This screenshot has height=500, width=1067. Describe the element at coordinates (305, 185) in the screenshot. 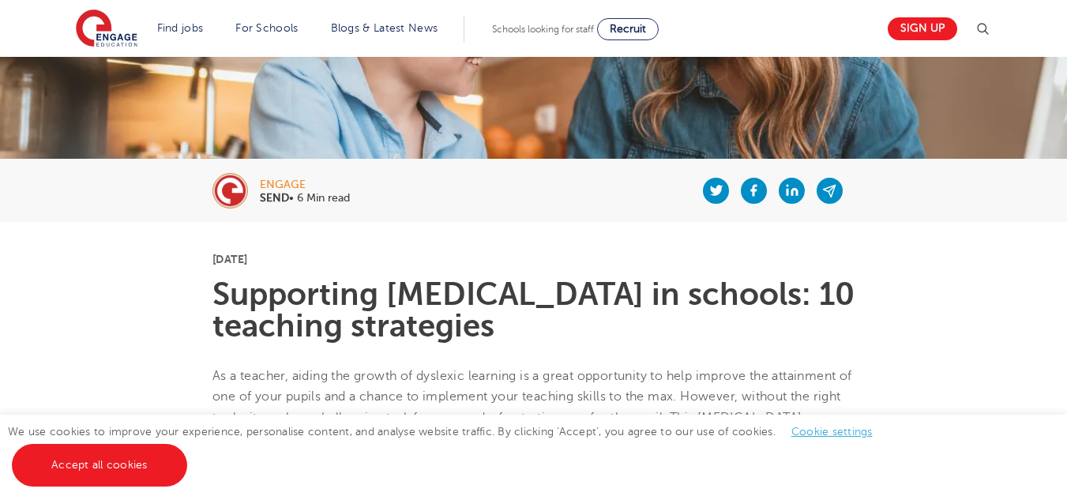

I see `div: engage` at that location.